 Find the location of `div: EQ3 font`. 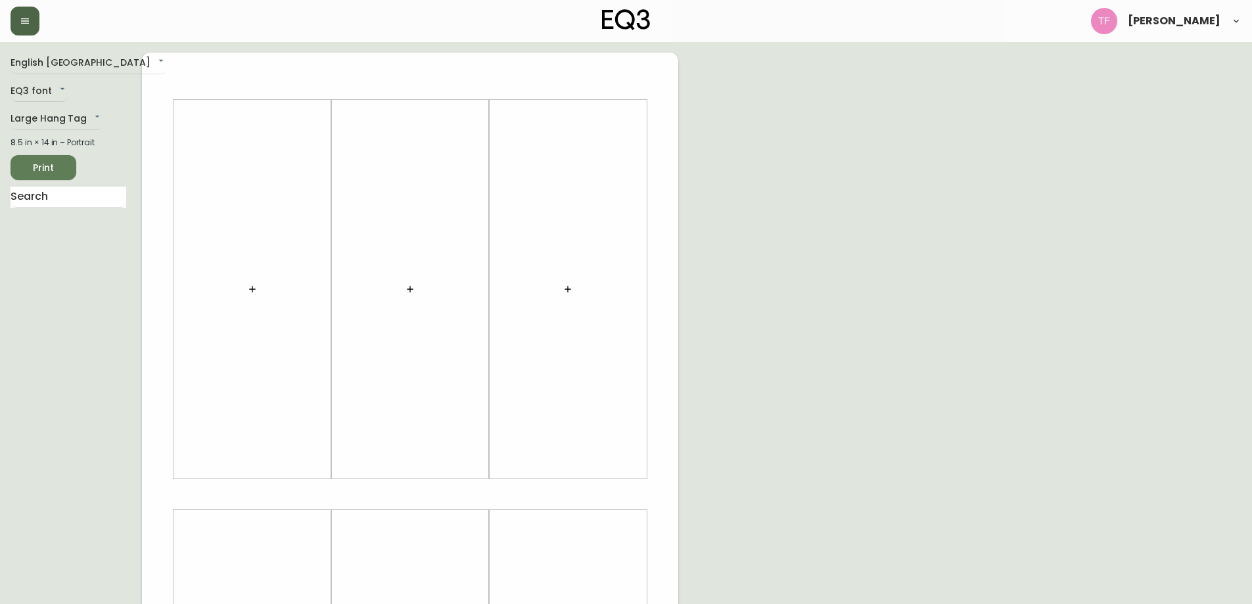

div: EQ3 font is located at coordinates (39, 91).